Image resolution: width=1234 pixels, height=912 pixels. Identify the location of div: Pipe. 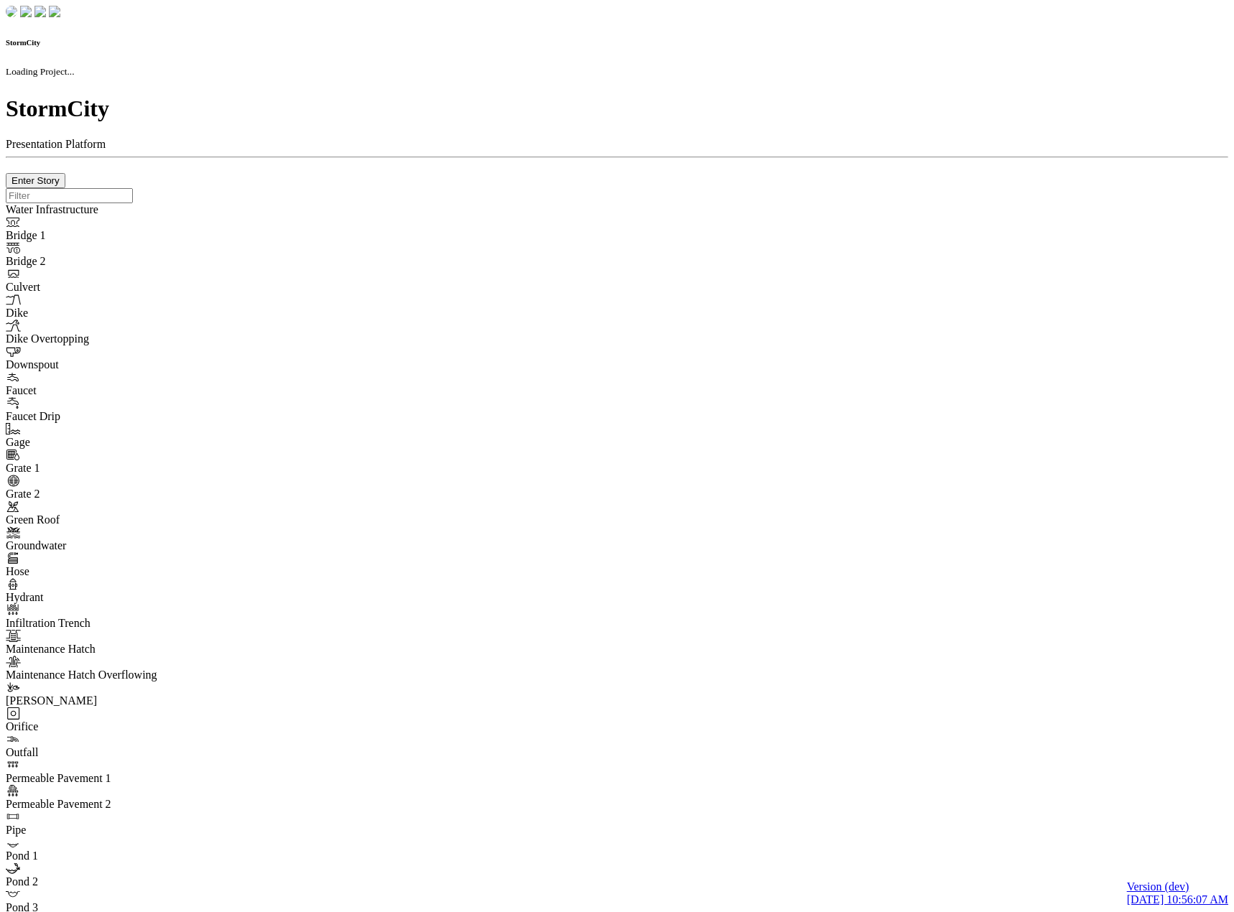
(103, 830).